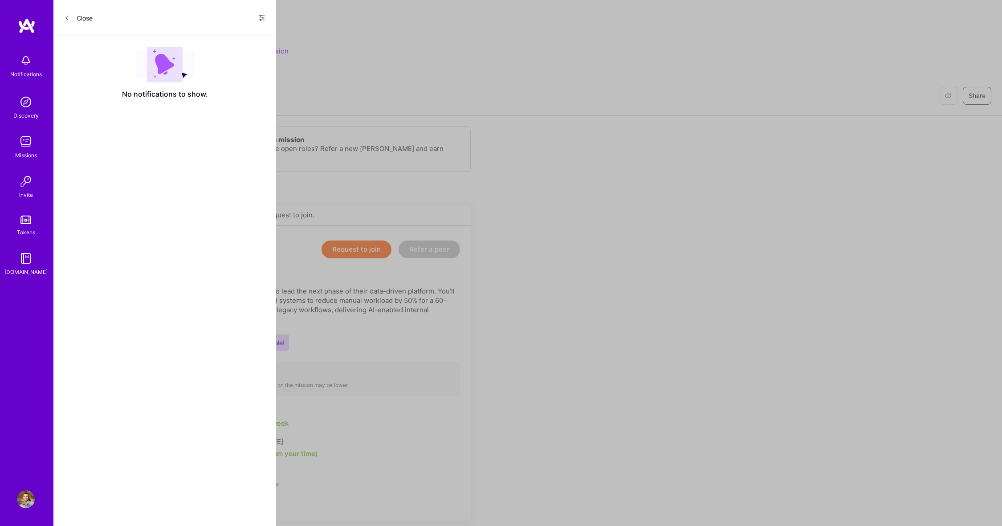  Describe the element at coordinates (26, 155) in the screenshot. I see `div: Missions` at that location.